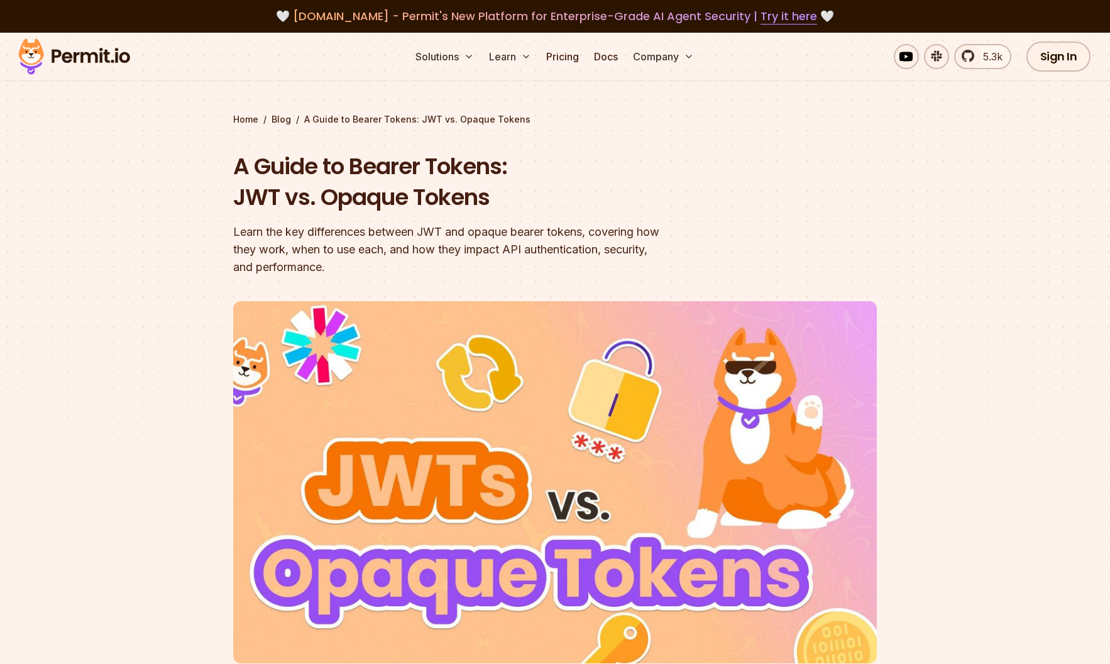 The image size is (1110, 664). What do you see at coordinates (663, 57) in the screenshot?
I see `button: Company` at bounding box center [663, 57].